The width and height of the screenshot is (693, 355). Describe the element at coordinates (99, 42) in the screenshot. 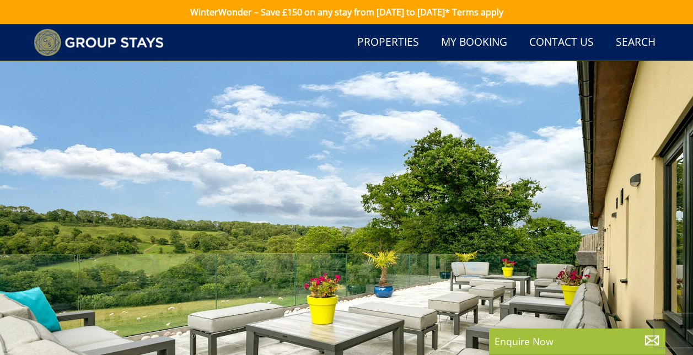

I see `img: Group Stays` at that location.